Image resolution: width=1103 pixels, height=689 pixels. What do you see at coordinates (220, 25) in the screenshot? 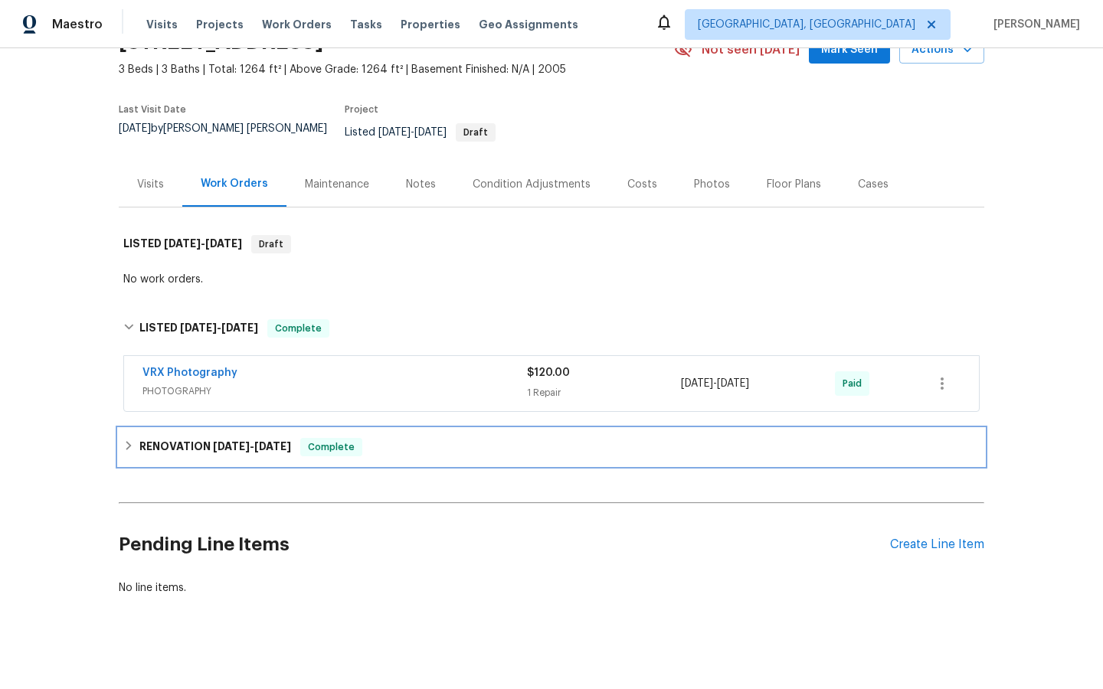
I see `span: Projects` at bounding box center [220, 25].